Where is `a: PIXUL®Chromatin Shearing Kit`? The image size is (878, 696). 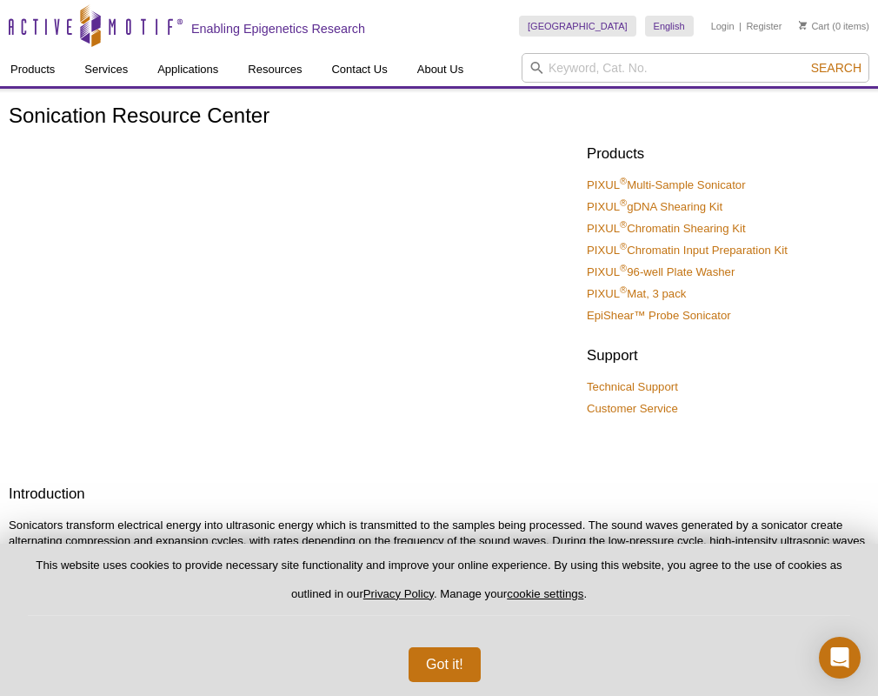
a: PIXUL®Chromatin Shearing Kit is located at coordinates (666, 229).